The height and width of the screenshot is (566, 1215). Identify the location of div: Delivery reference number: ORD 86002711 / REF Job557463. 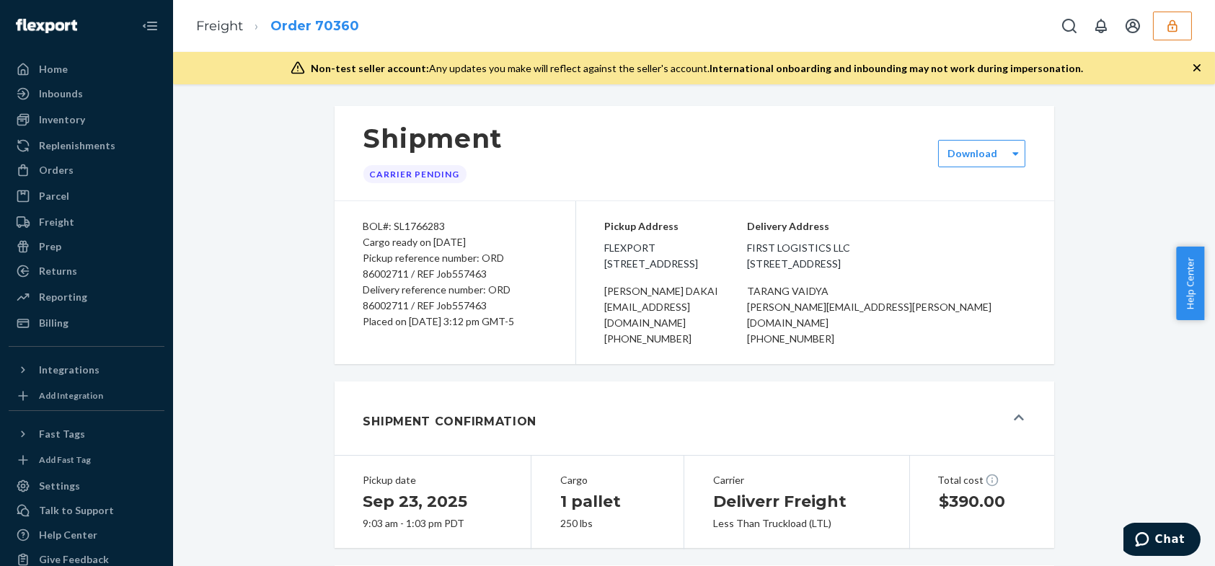
(455, 298).